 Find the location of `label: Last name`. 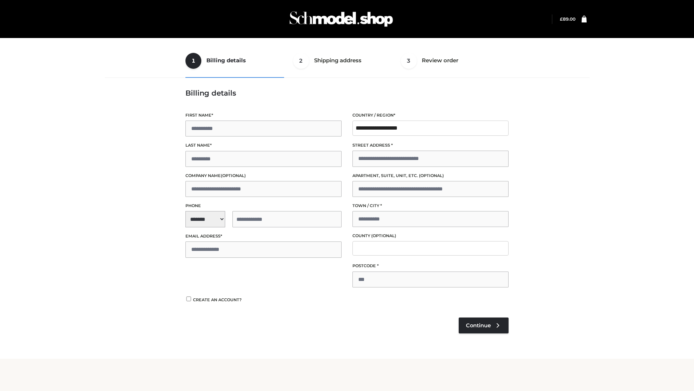

label: Last name is located at coordinates (264, 145).